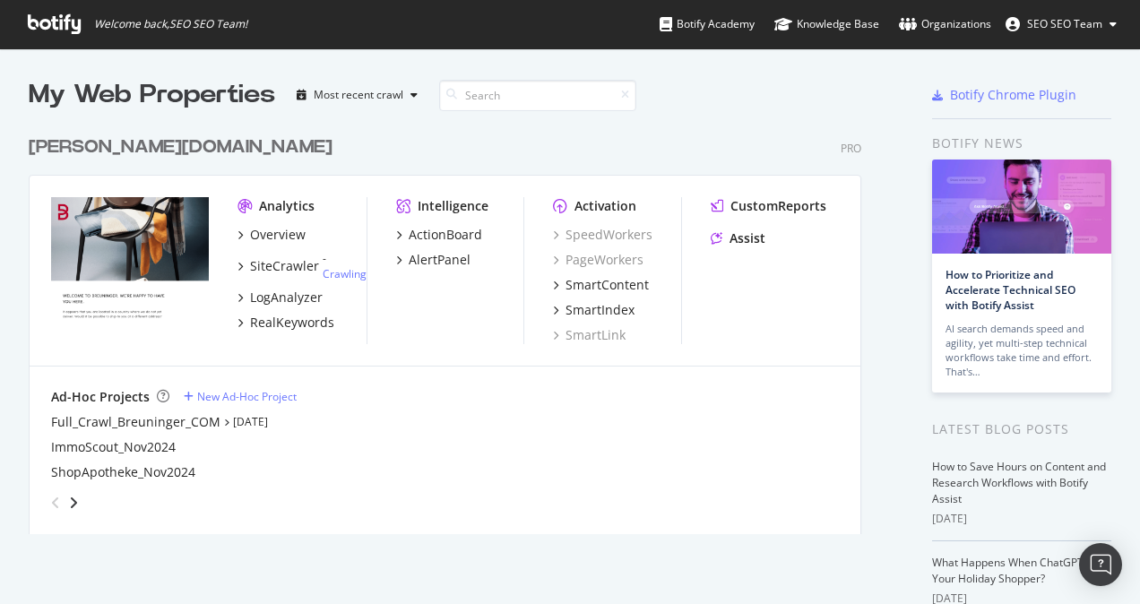  I want to click on div: CustomReports, so click(778, 206).